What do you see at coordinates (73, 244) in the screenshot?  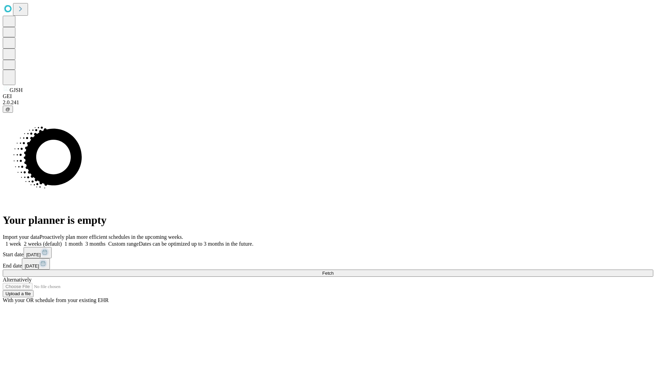 I see `span: 1 month` at bounding box center [73, 244].